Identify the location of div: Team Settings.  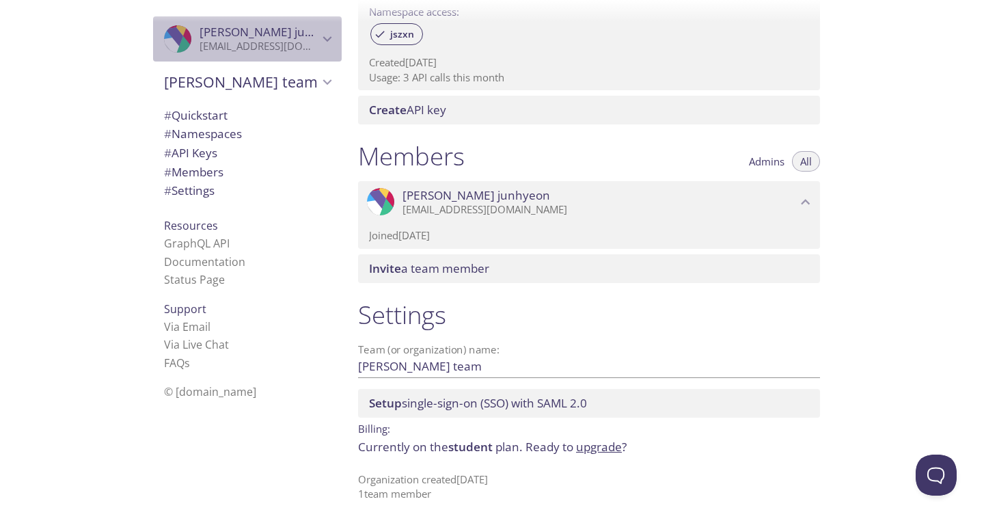
(247, 191).